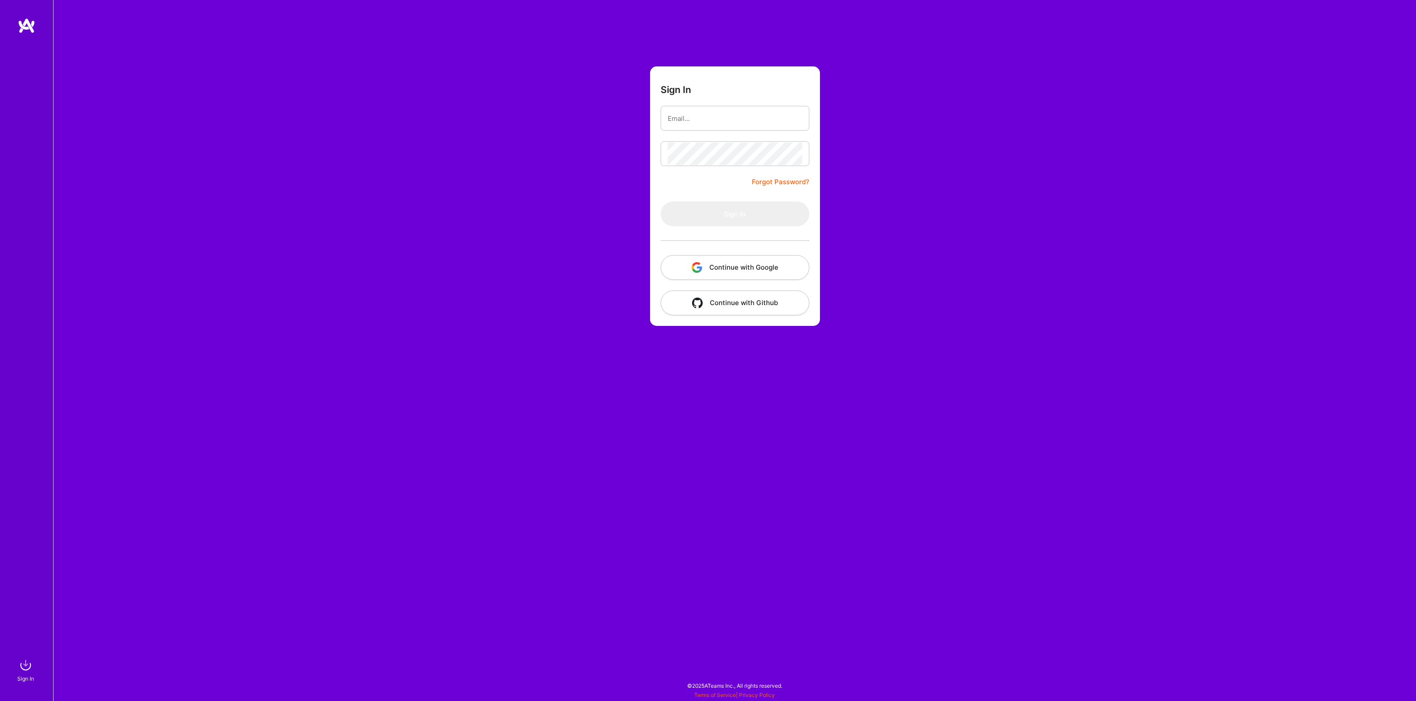  I want to click on h3: Sign In, so click(676, 89).